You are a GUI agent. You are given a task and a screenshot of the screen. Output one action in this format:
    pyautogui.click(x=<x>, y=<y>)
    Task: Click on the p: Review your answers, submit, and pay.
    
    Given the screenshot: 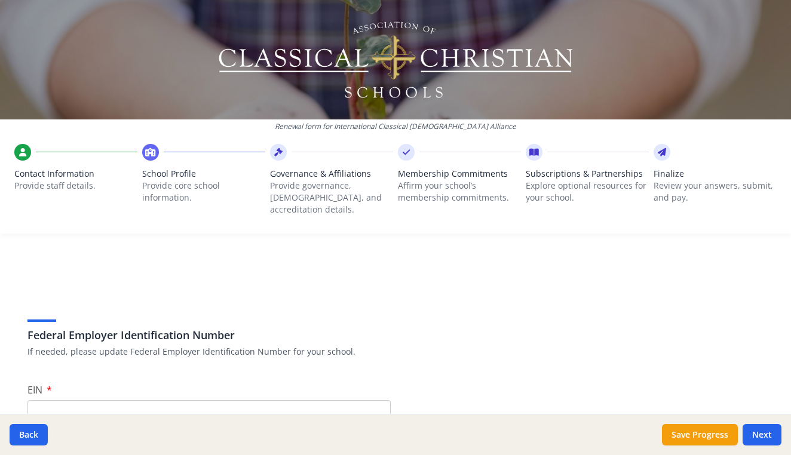 What is the action you would take?
    pyautogui.click(x=715, y=192)
    